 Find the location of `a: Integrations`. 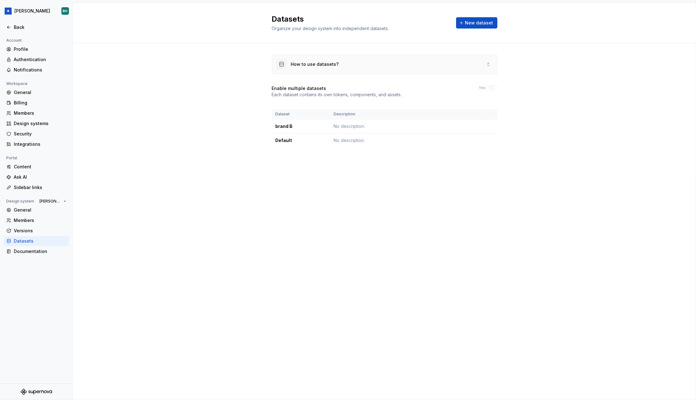

a: Integrations is located at coordinates (36, 144).